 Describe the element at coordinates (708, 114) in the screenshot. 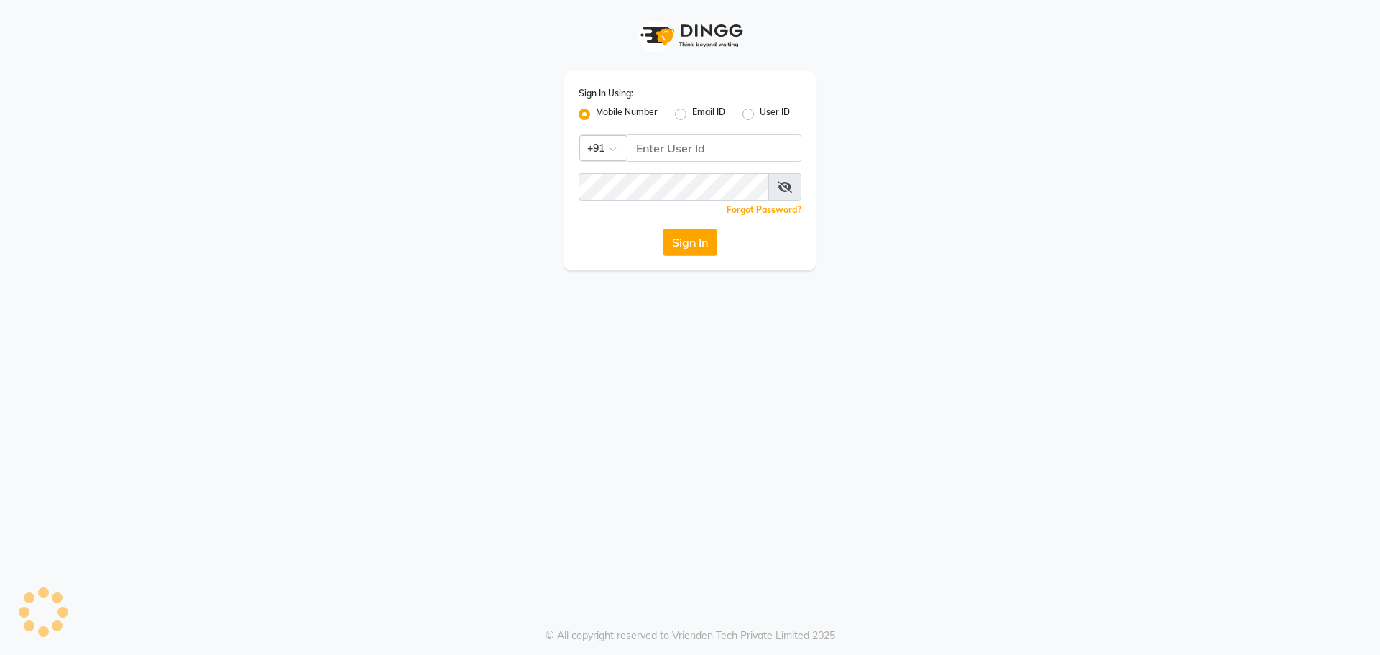

I see `label: Email ID` at that location.